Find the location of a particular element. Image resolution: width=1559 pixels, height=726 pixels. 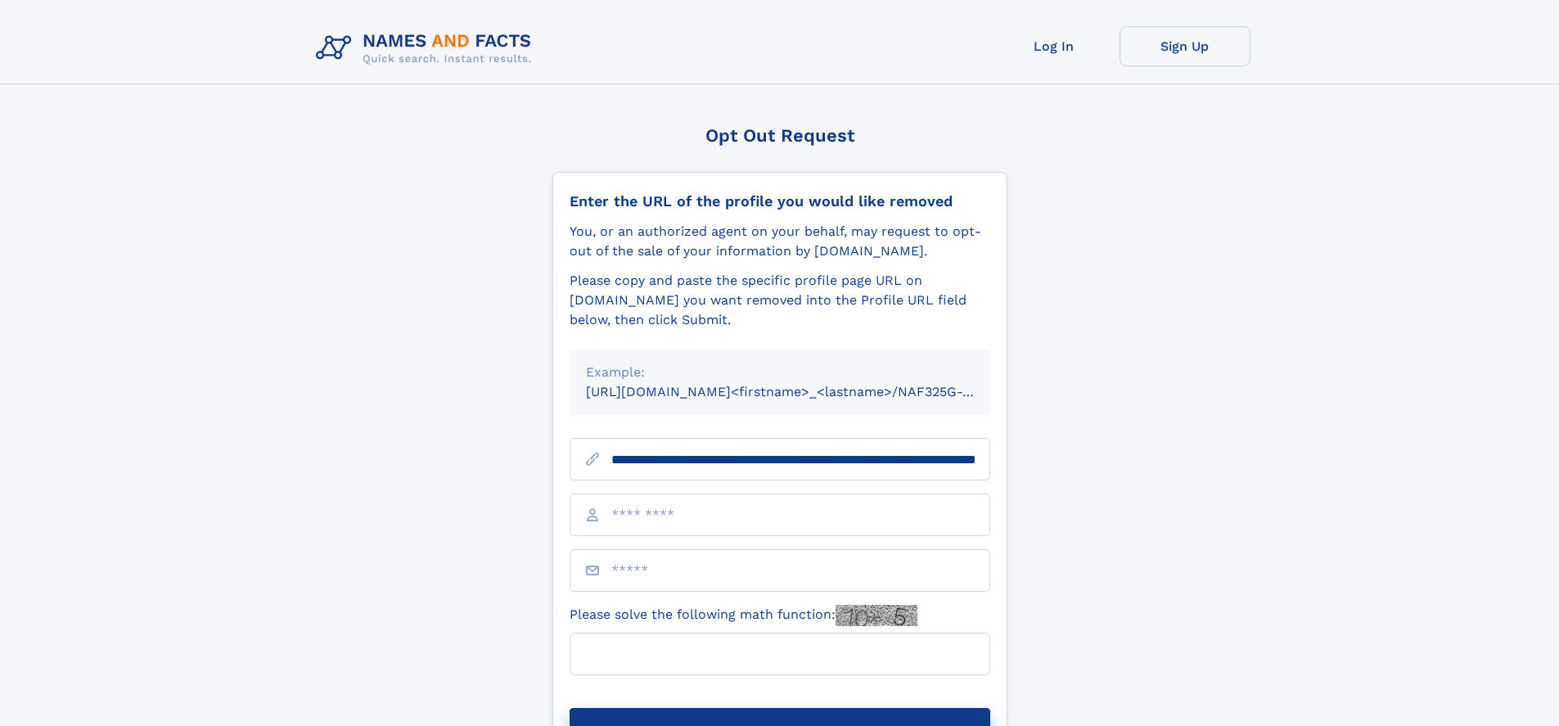

div: You, or an authorized agent on your behalf, may request to opt-out of the sale of your informatio... is located at coordinates (780, 241).